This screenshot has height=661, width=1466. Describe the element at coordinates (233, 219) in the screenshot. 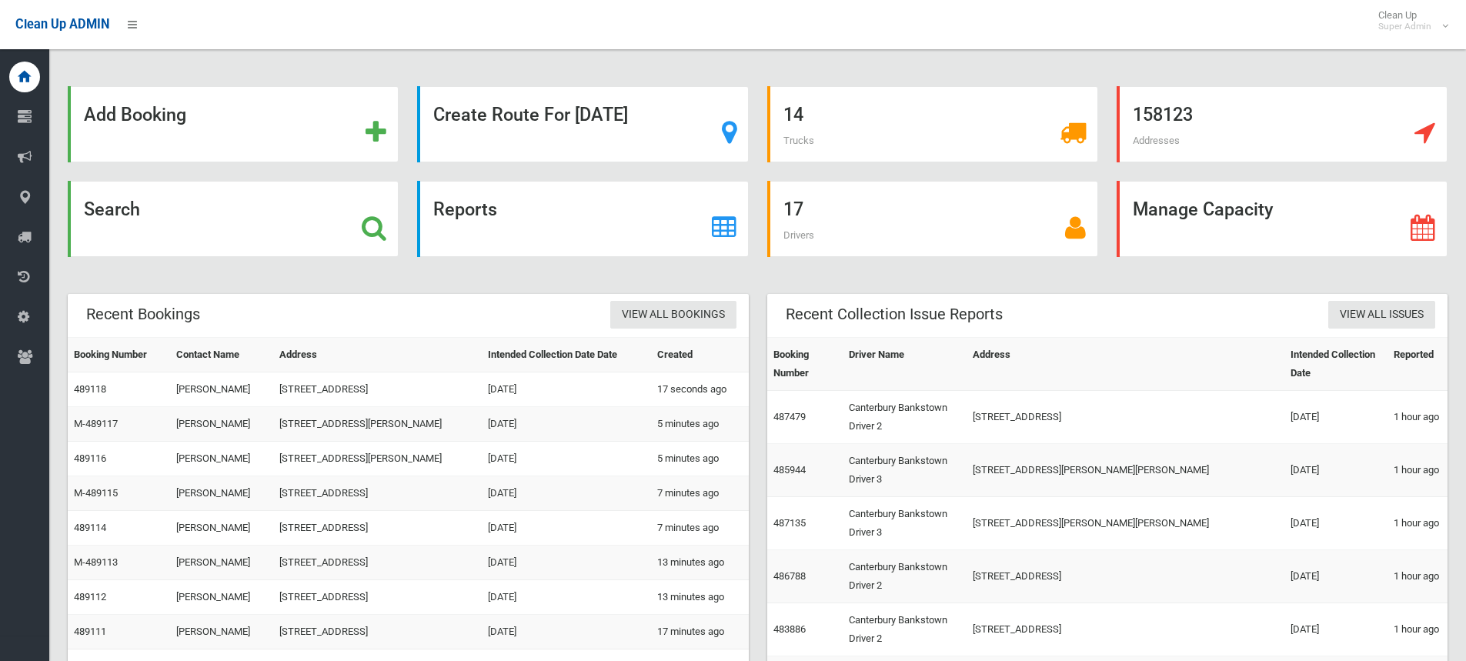

I see `a: Search` at that location.